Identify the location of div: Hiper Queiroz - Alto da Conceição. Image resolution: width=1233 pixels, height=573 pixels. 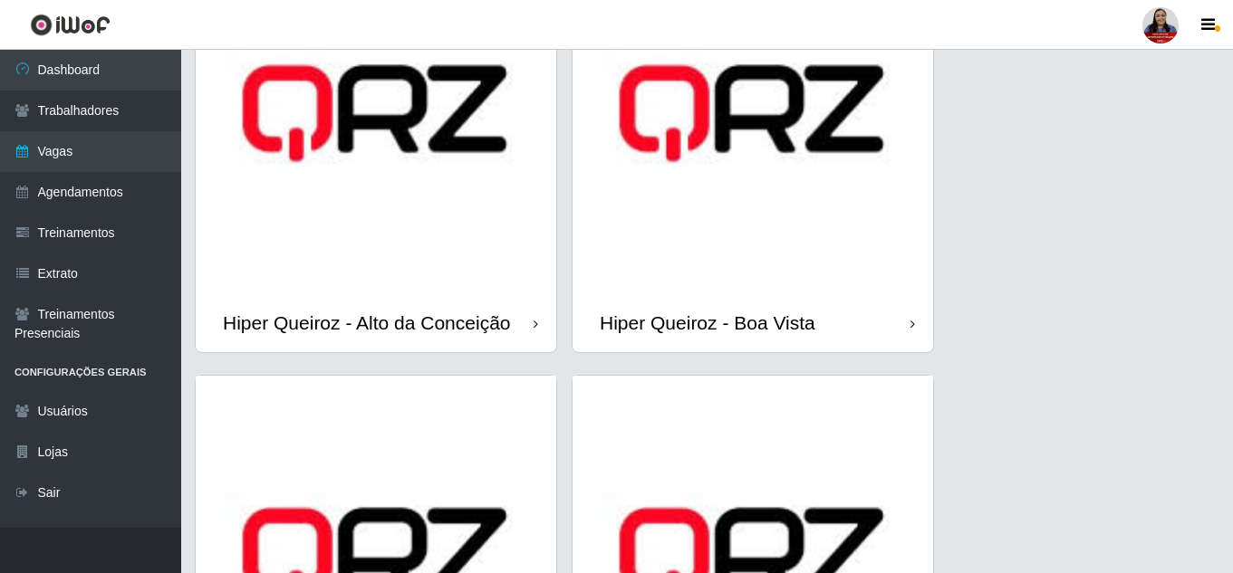
(367, 323).